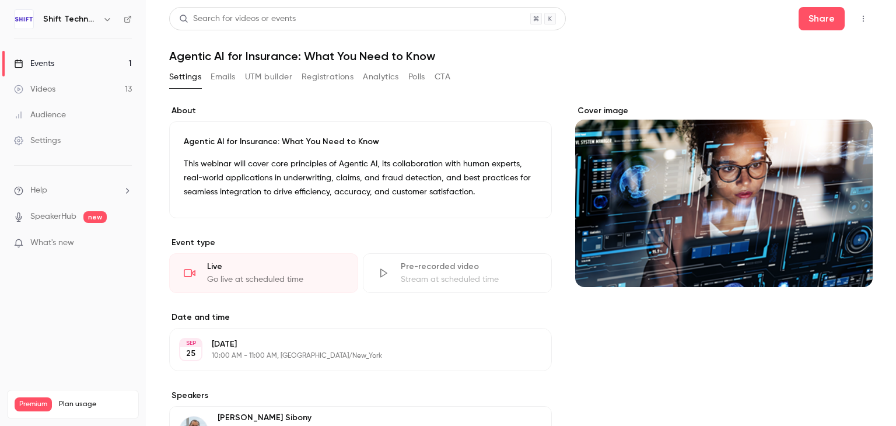 The image size is (896, 426). What do you see at coordinates (360, 395) in the screenshot?
I see `label: Speakers` at bounding box center [360, 395].